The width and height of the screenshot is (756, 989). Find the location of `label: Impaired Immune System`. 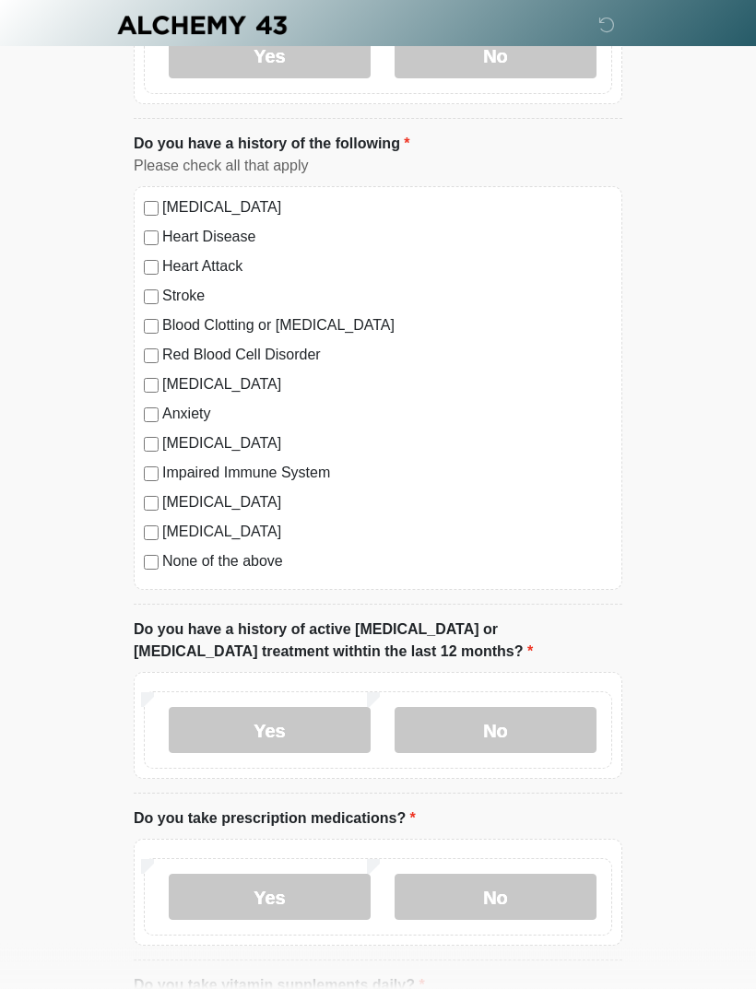

label: Impaired Immune System is located at coordinates (387, 474).